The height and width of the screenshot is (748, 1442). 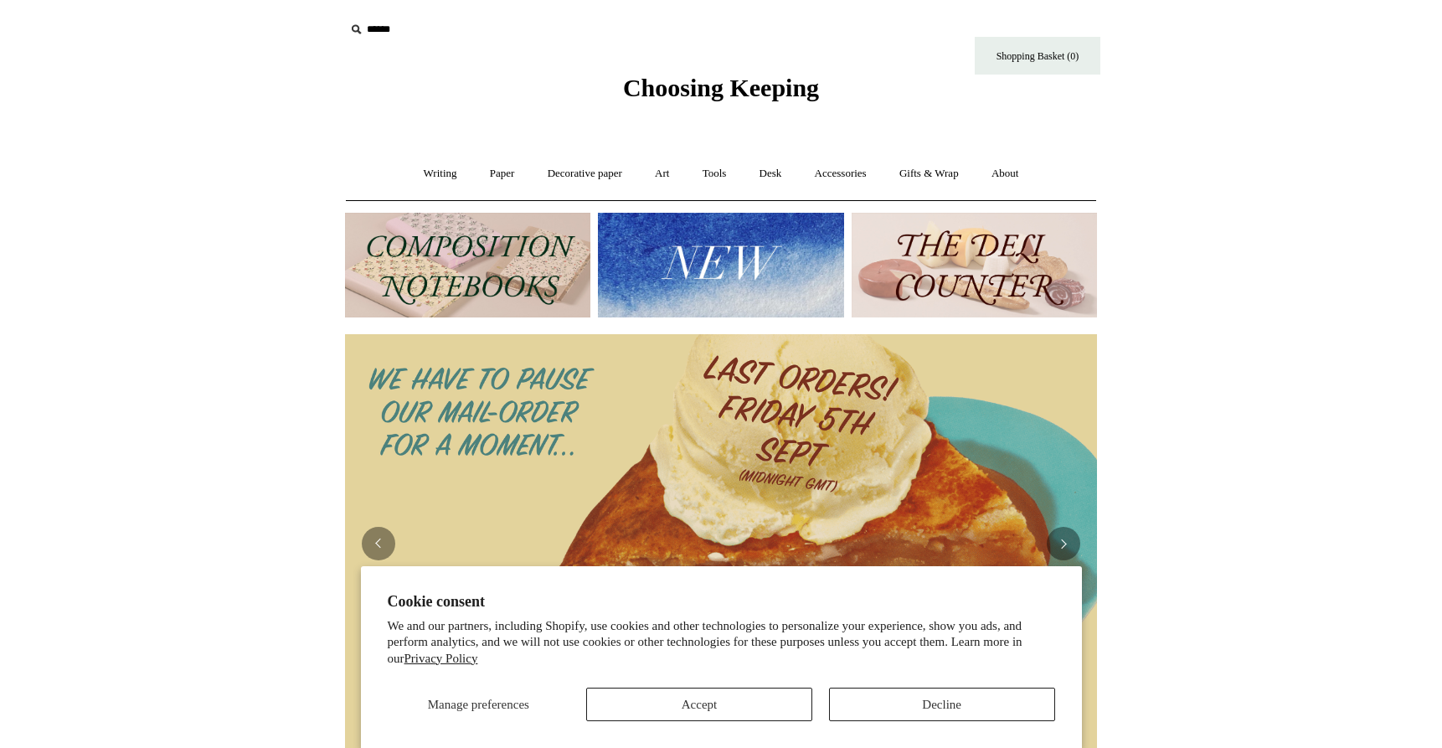 I want to click on a: Decorative paper, so click(x=584, y=173).